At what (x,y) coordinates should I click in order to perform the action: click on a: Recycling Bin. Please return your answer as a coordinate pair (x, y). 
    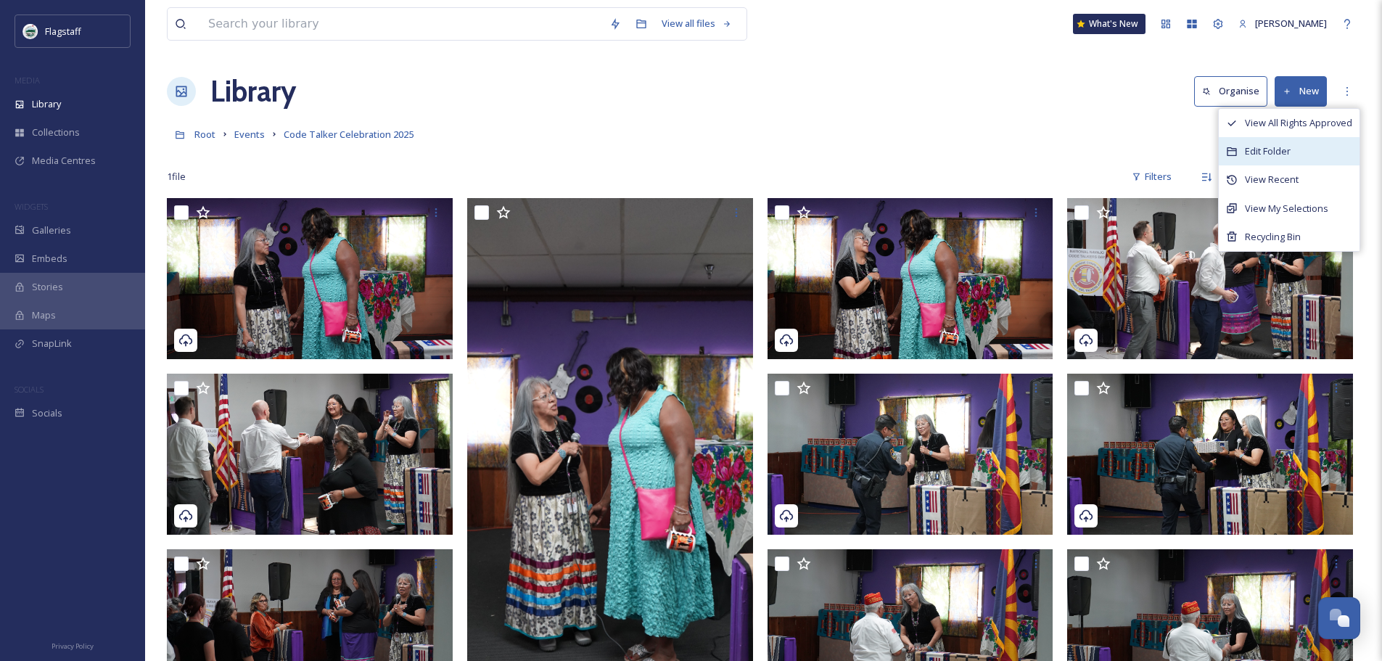
    Looking at the image, I should click on (1289, 236).